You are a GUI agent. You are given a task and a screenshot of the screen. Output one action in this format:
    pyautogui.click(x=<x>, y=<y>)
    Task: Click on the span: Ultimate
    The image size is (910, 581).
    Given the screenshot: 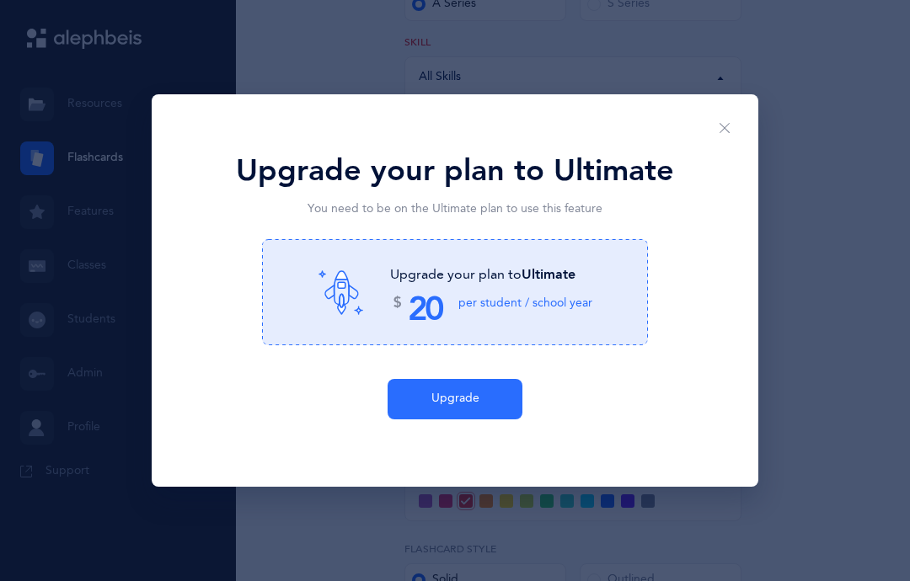 What is the action you would take?
    pyautogui.click(x=548, y=275)
    